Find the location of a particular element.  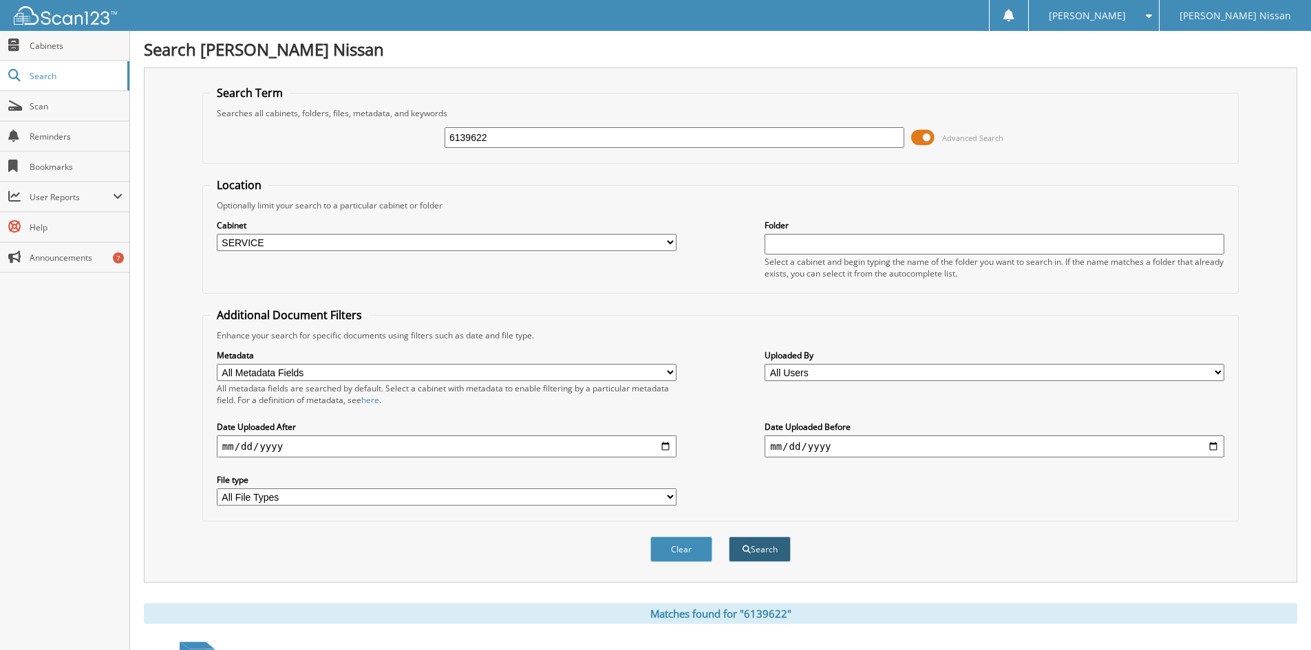

div: Searches all cabinets, folders, files, metadata, and keywords is located at coordinates (720, 113).